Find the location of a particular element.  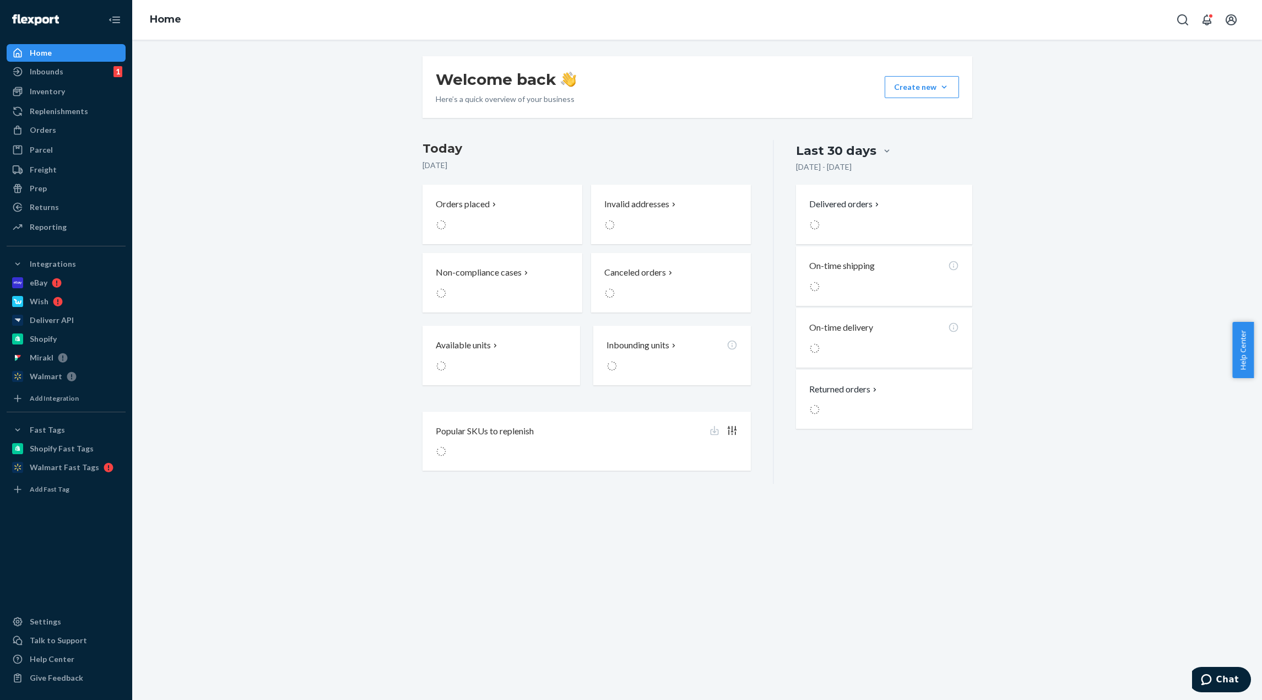

div: Returns is located at coordinates (44, 207).